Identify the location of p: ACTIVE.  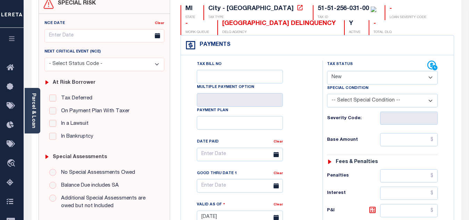
(354, 32).